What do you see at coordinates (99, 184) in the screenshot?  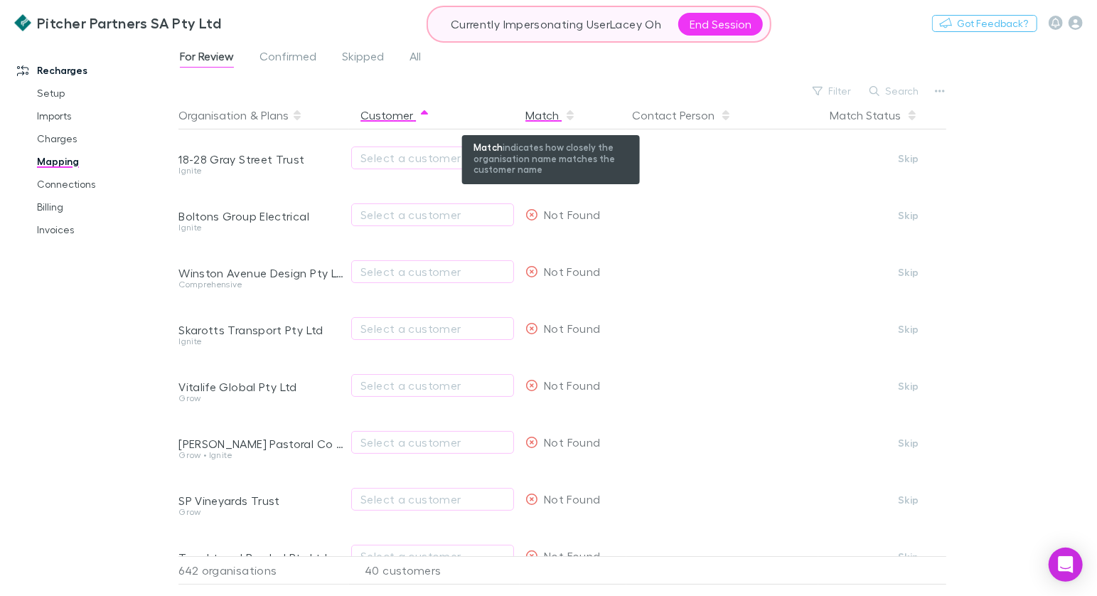 I see `a: Connections` at bounding box center [99, 184].